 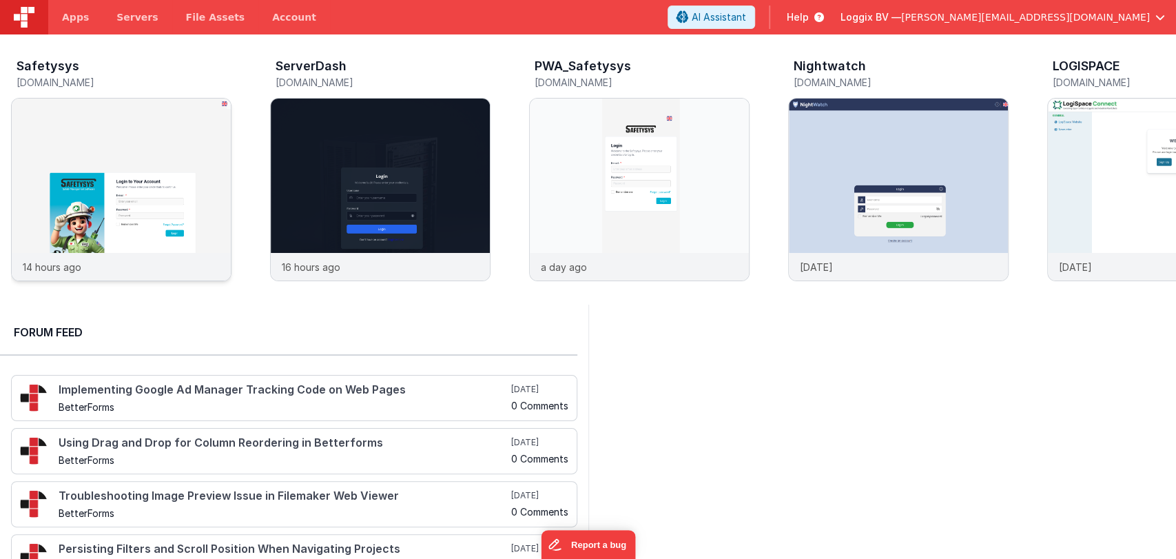 I want to click on p: a day ago, so click(x=563, y=267).